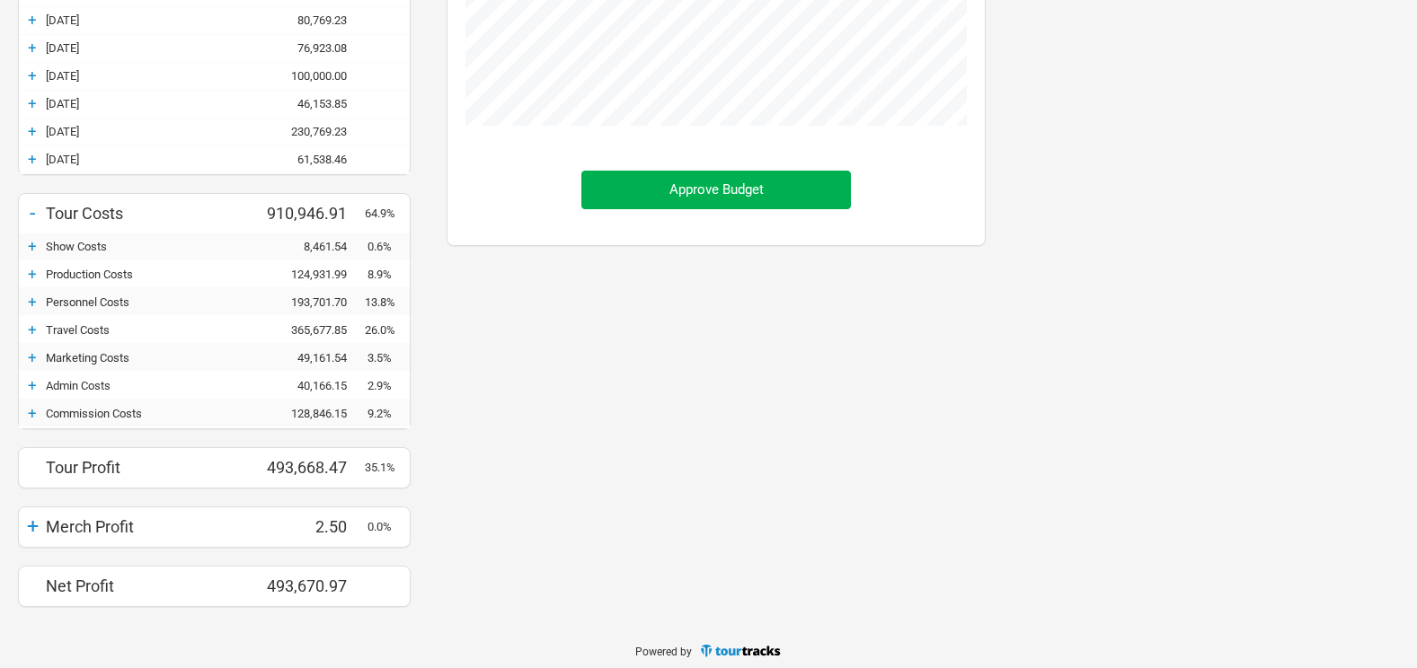 Image resolution: width=1417 pixels, height=668 pixels. What do you see at coordinates (151, 586) in the screenshot?
I see `div: Net Profit` at bounding box center [151, 586].